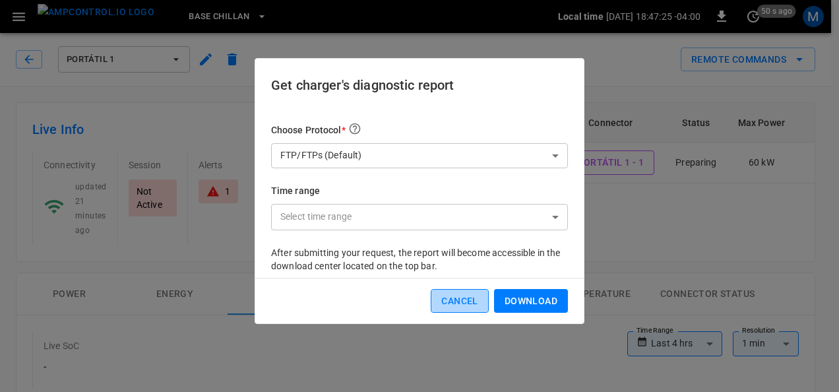 This screenshot has width=839, height=392. Describe the element at coordinates (420, 259) in the screenshot. I see `p: After submitting your request, the report will become accessible in the download center located o...` at that location.